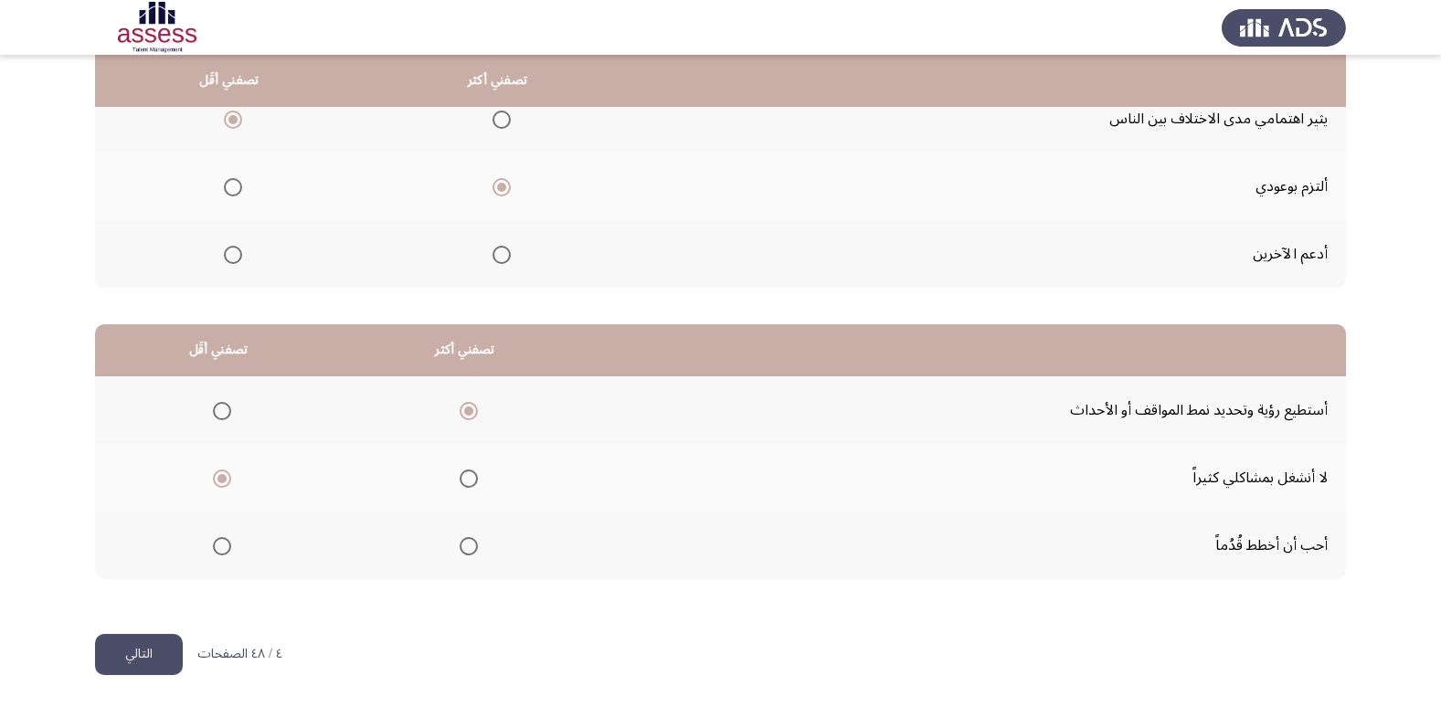  What do you see at coordinates (967, 546) in the screenshot?
I see `td: أحب أن أخطط قُدُماً` at bounding box center [967, 546].